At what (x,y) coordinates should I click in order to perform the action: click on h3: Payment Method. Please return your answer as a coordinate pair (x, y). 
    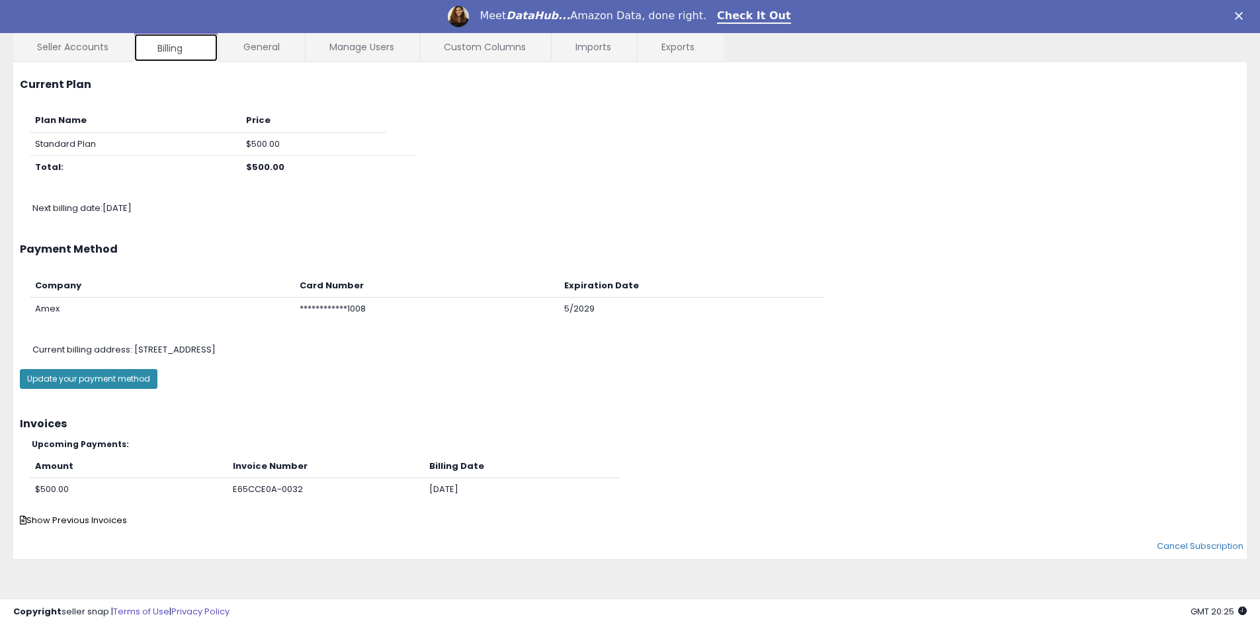
    Looking at the image, I should click on (630, 249).